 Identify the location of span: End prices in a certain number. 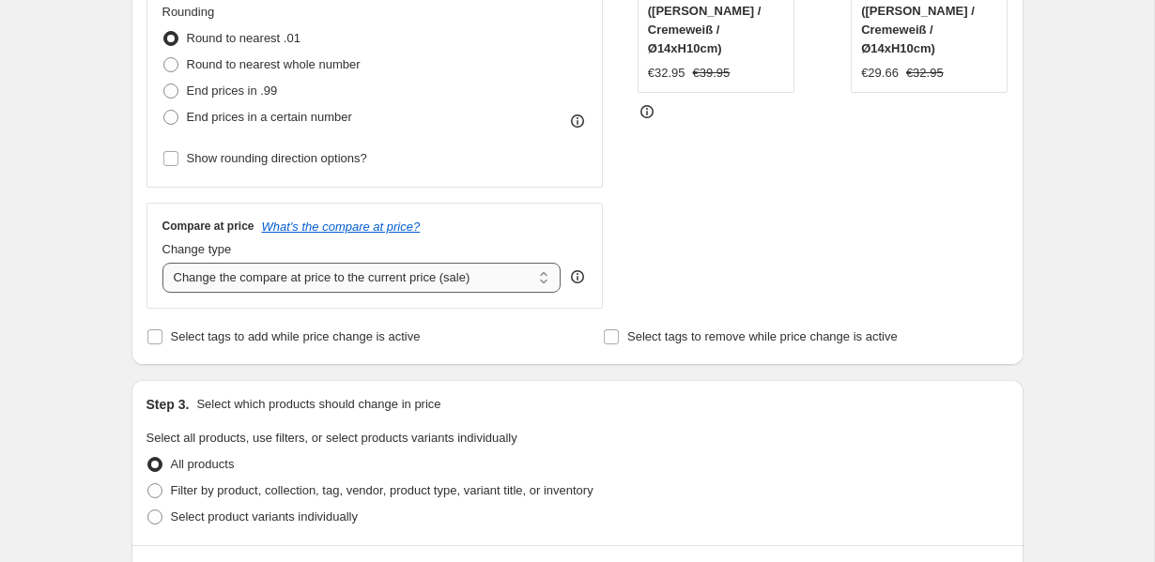
(269, 116).